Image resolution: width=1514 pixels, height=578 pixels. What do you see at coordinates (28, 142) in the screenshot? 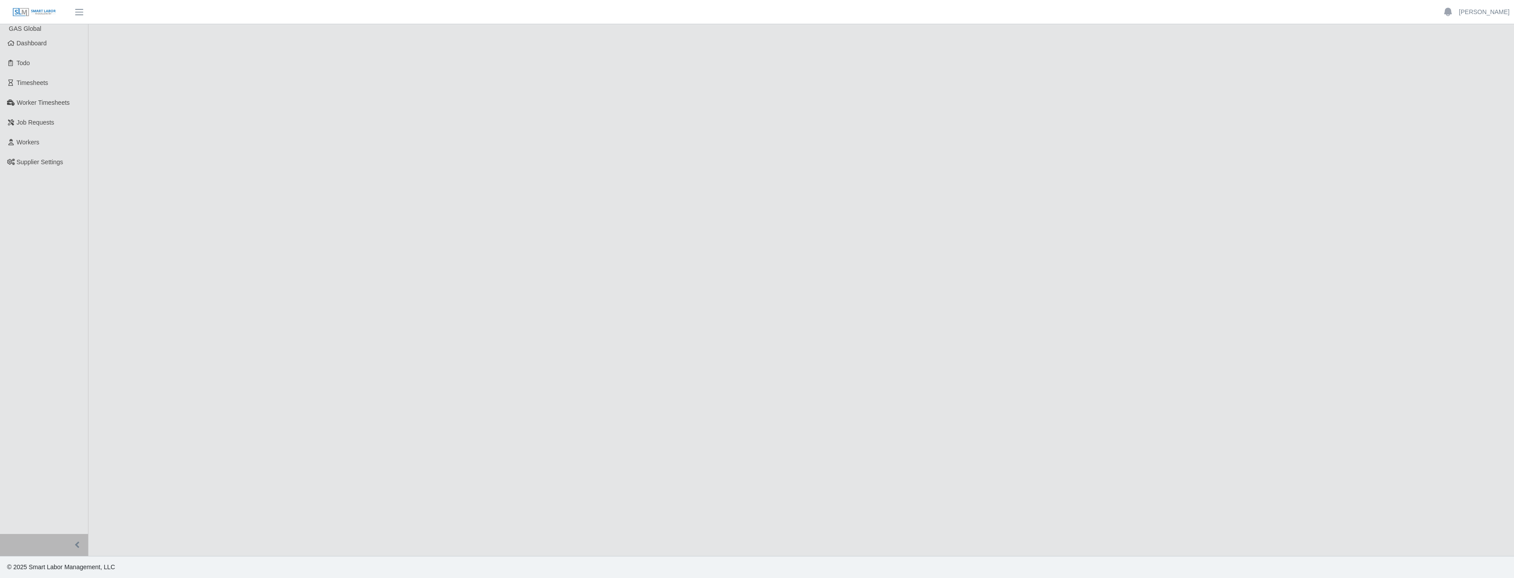
I see `span: Workers` at bounding box center [28, 142].